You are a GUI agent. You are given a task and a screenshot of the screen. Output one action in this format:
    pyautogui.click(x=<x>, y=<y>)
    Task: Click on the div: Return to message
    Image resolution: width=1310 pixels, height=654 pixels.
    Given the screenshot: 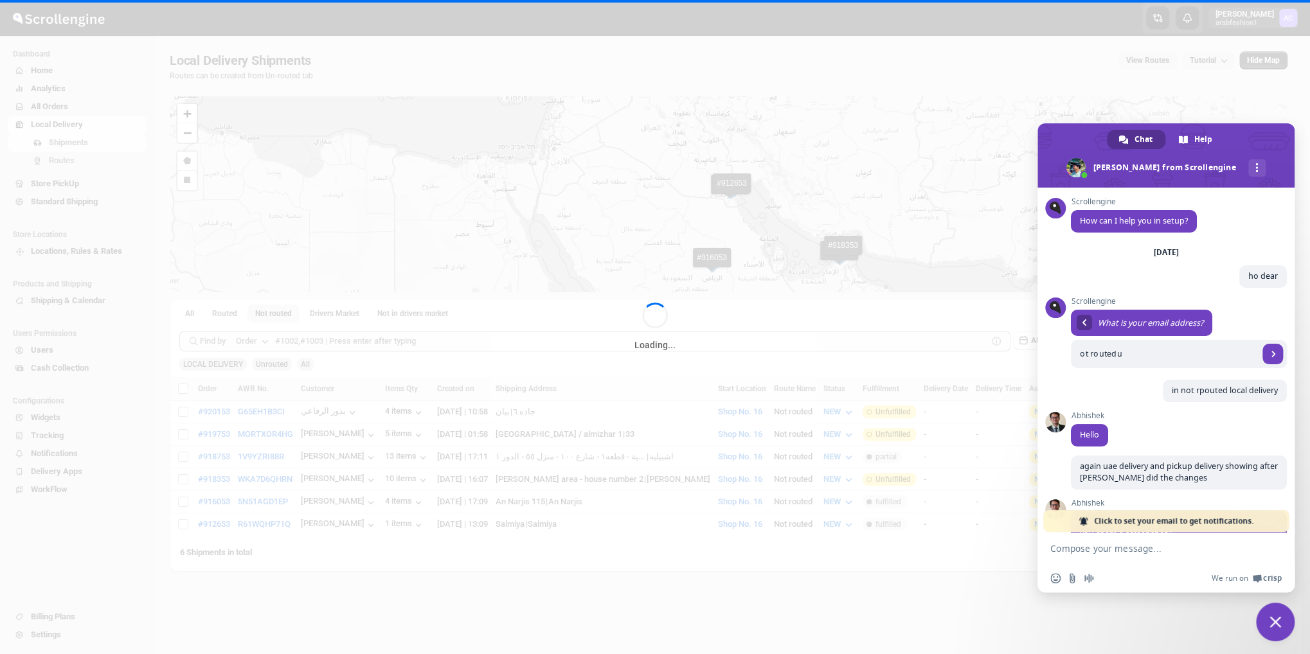 What is the action you would take?
    pyautogui.click(x=1084, y=323)
    